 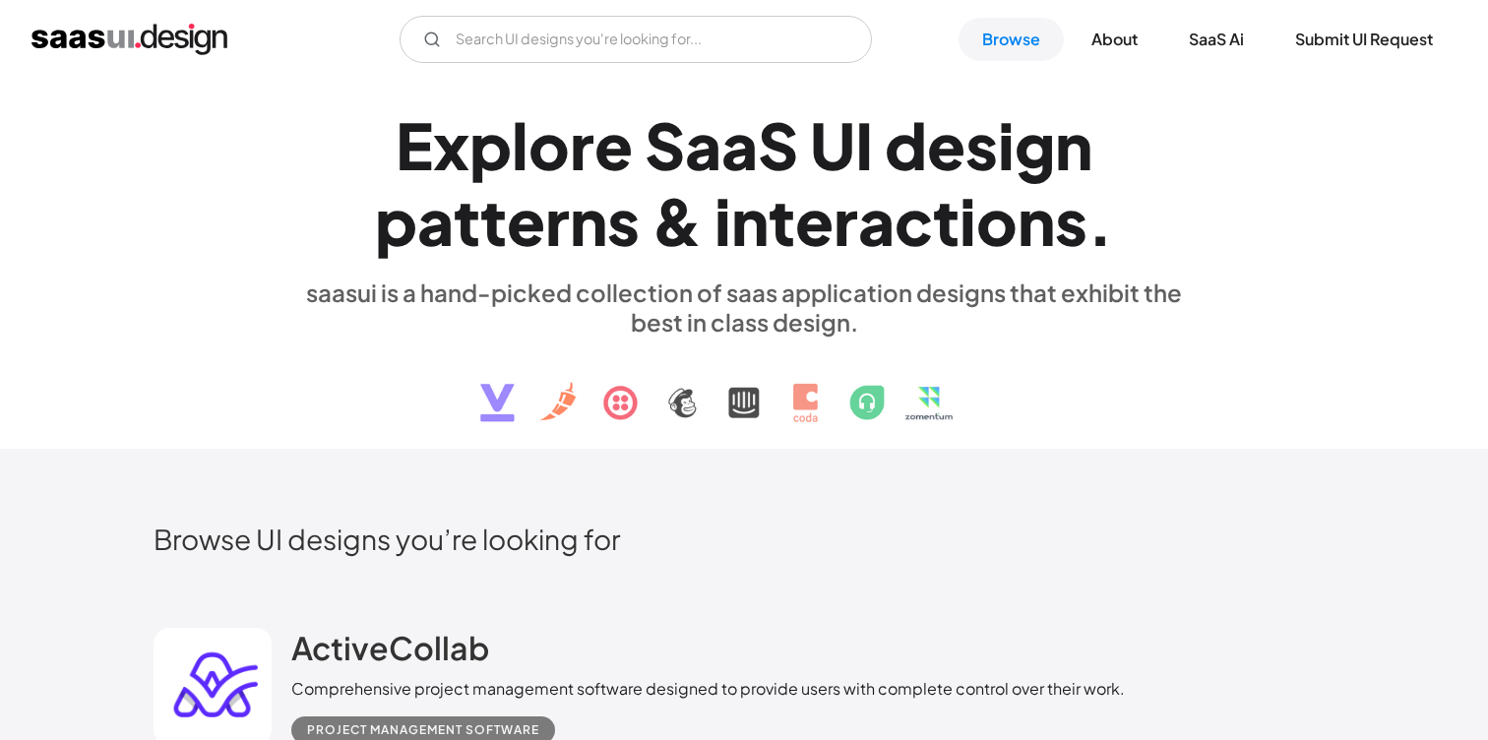 I want to click on a: home, so click(x=129, y=39).